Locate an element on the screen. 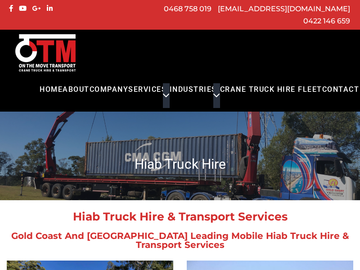  a: Services is located at coordinates (147, 95).